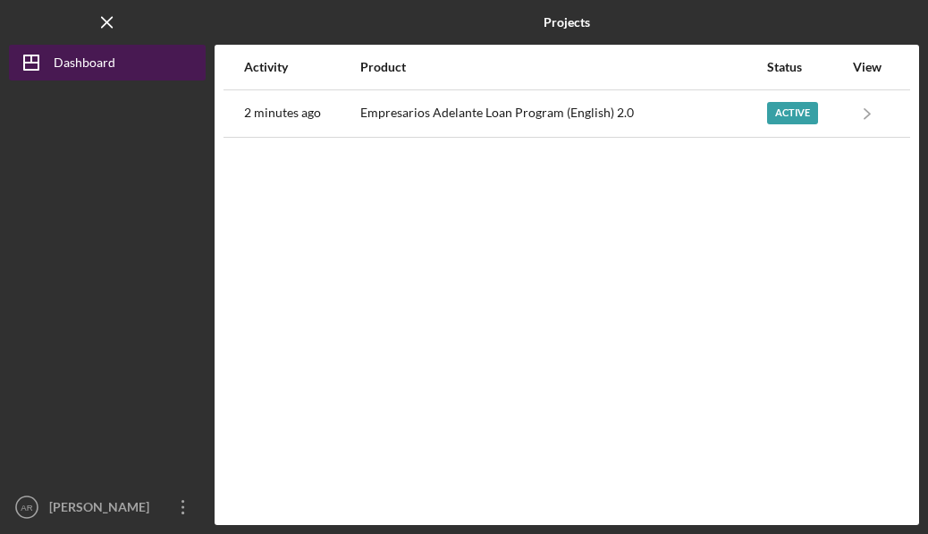 The height and width of the screenshot is (534, 928). Describe the element at coordinates (84, 64) in the screenshot. I see `div: Dashboard` at that location.